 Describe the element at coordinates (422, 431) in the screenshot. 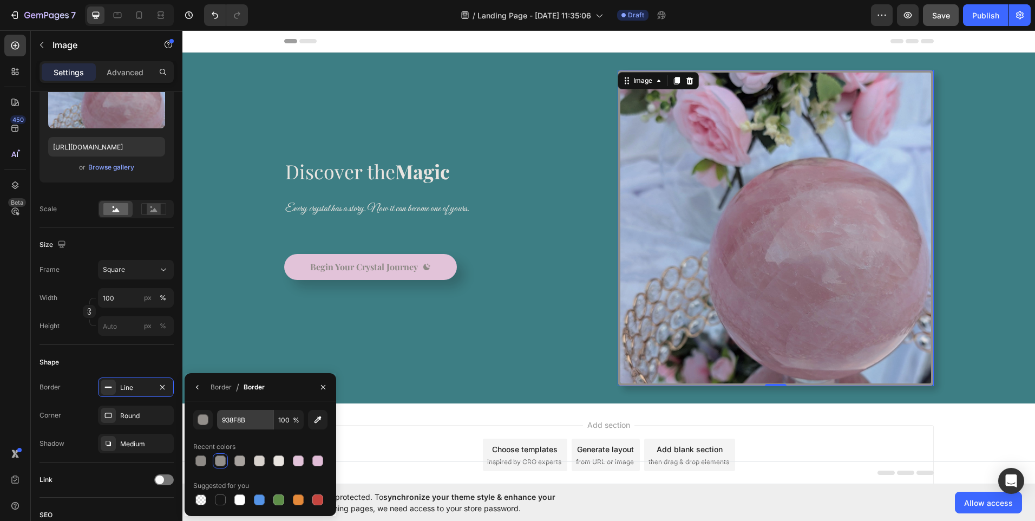

I see `span: from URL or image` at that location.